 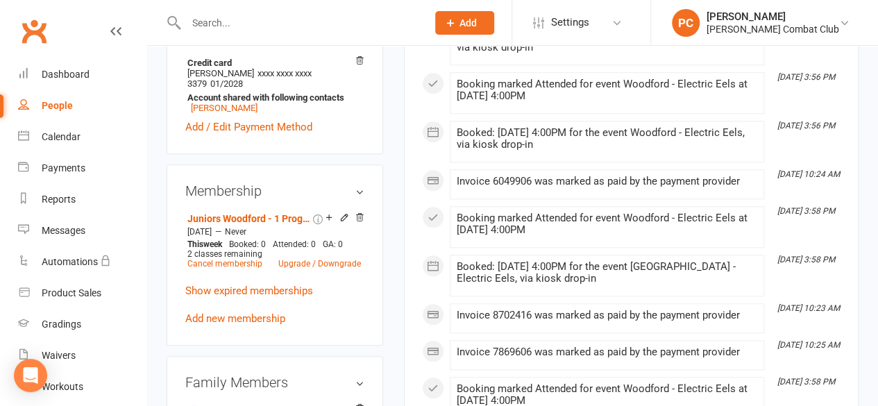 What do you see at coordinates (272, 97) in the screenshot?
I see `strong: Account shared with following contacts` at bounding box center [272, 97].